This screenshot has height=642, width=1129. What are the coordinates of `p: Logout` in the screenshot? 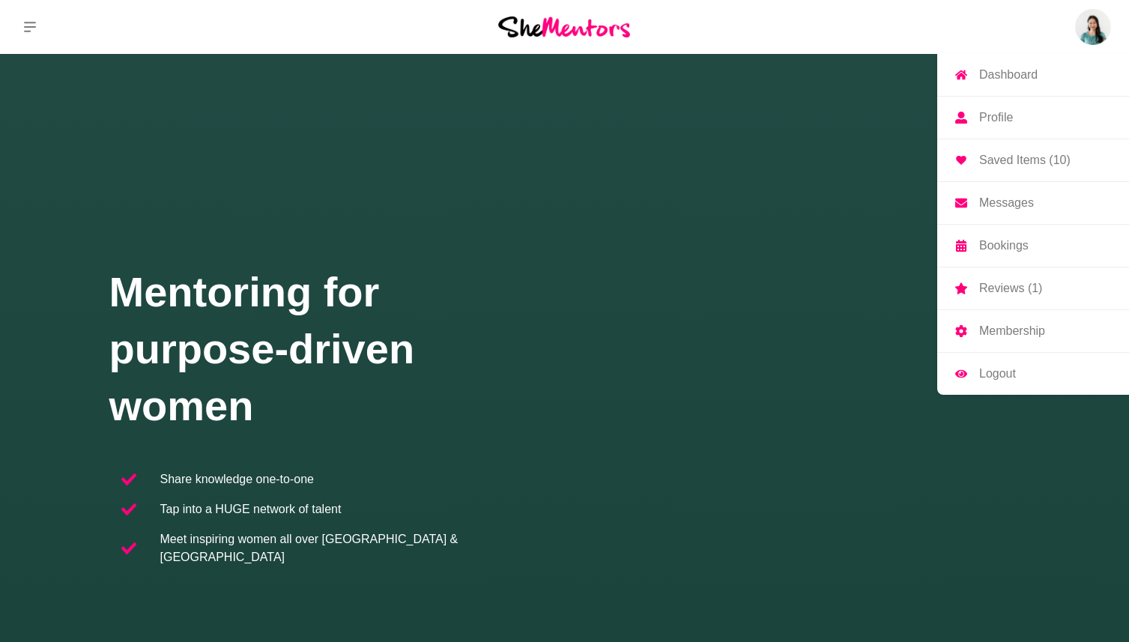 It's located at (997, 374).